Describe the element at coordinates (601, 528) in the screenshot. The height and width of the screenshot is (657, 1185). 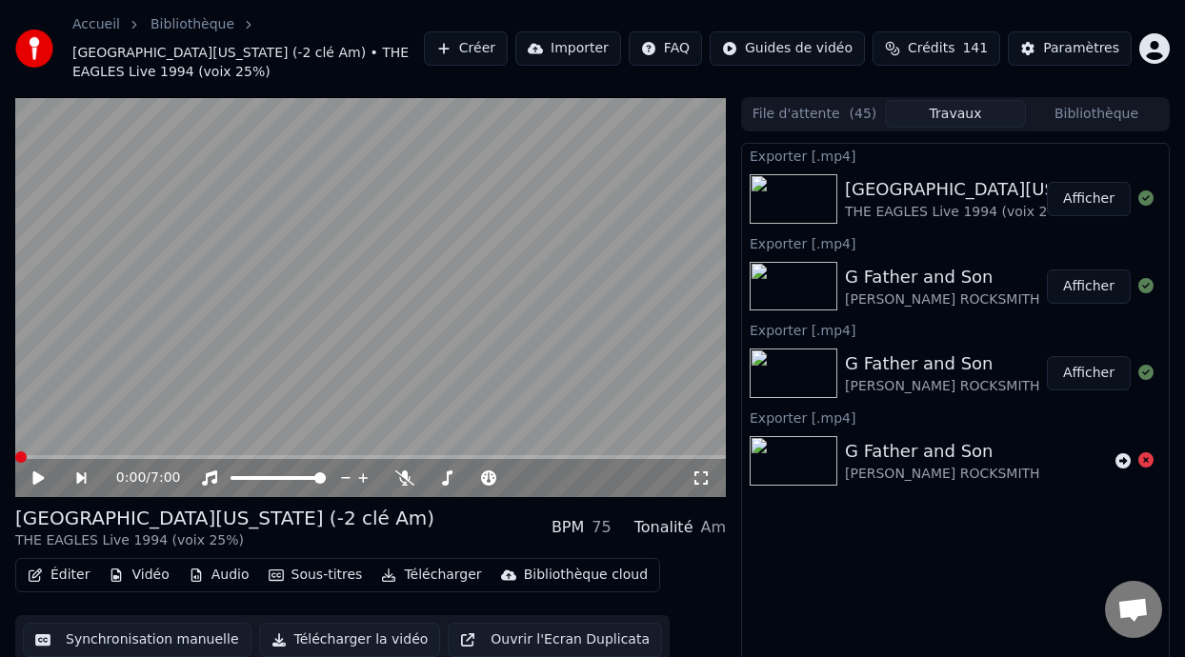
I see `div: 75` at that location.